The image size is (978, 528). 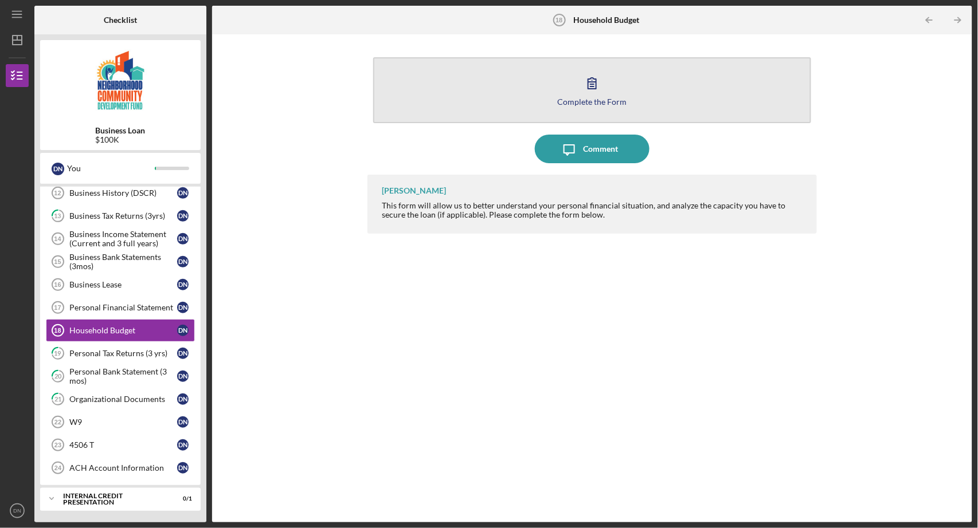 What do you see at coordinates (123, 399) in the screenshot?
I see `div: Organizational Documents` at bounding box center [123, 399].